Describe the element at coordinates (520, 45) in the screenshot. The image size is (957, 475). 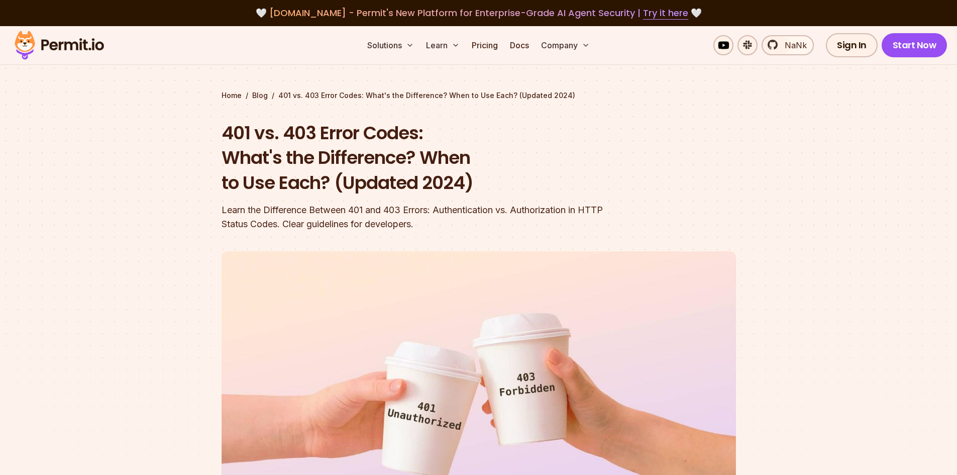
I see `a: Docs` at that location.